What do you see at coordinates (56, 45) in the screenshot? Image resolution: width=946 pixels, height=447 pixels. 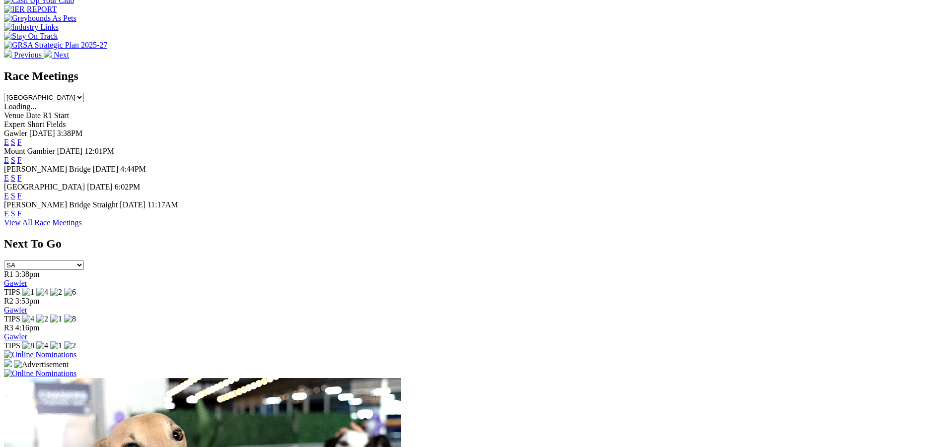 I see `img: GRSA Strategic Plan 2025-27` at bounding box center [56, 45].